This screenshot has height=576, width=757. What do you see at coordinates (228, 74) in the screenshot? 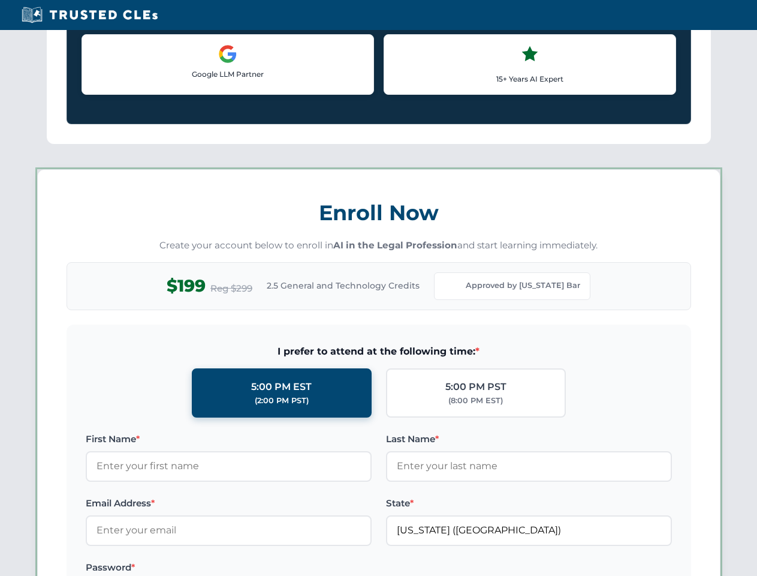
I see `p: Google LLM Partner` at bounding box center [228, 74].